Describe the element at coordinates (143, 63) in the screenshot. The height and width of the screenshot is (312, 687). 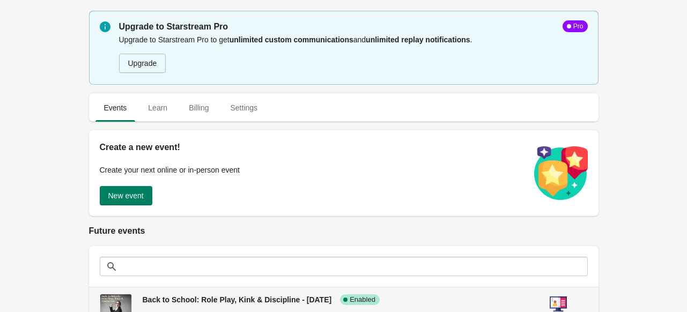
I see `button: Upgrade` at that location.